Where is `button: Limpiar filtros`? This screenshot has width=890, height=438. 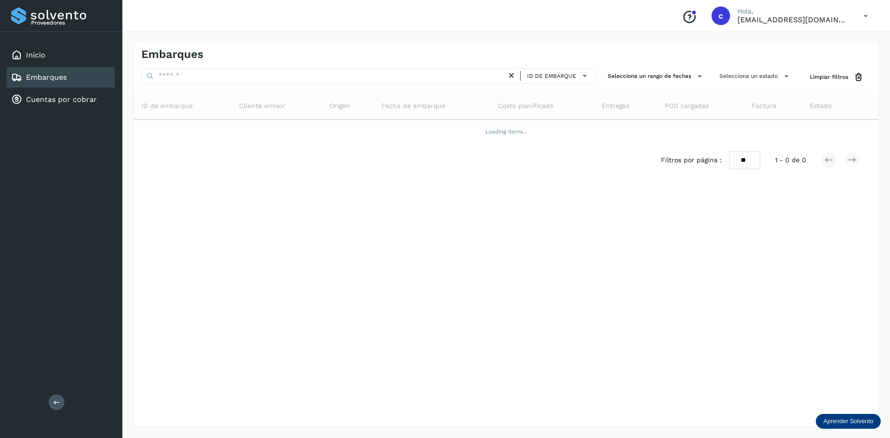 button: Limpiar filtros is located at coordinates (836, 77).